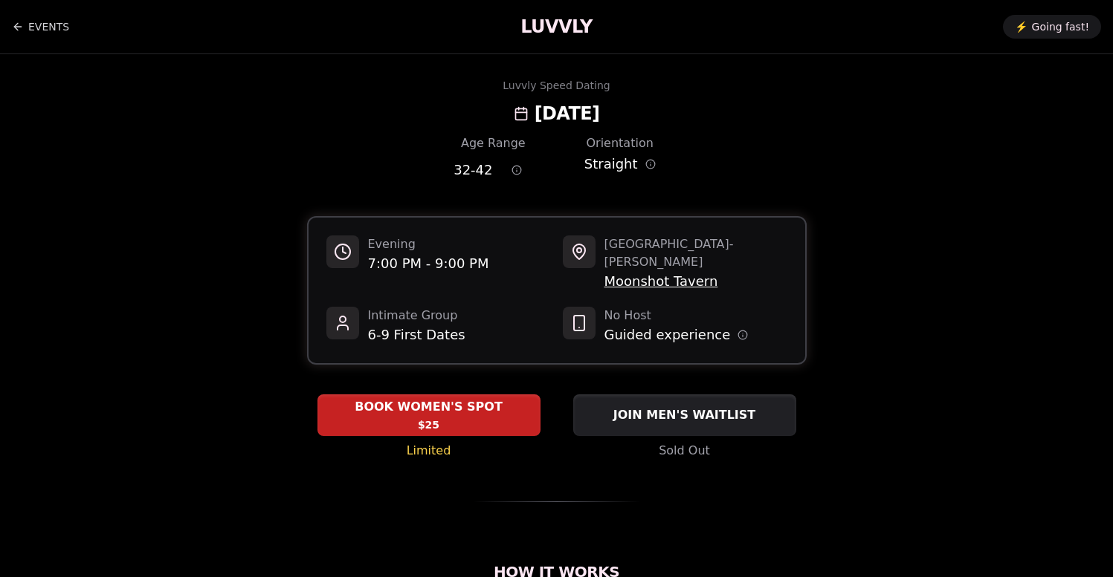  Describe the element at coordinates (650, 164) in the screenshot. I see `button: Orientation information` at that location.